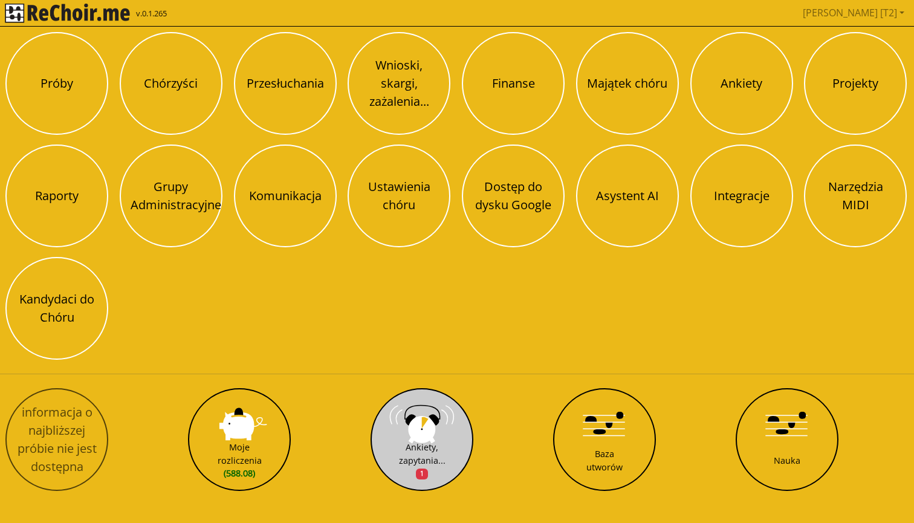 Image resolution: width=914 pixels, height=523 pixels. What do you see at coordinates (239, 460) in the screenshot?
I see `div: Moje rozliczenia` at bounding box center [239, 460].